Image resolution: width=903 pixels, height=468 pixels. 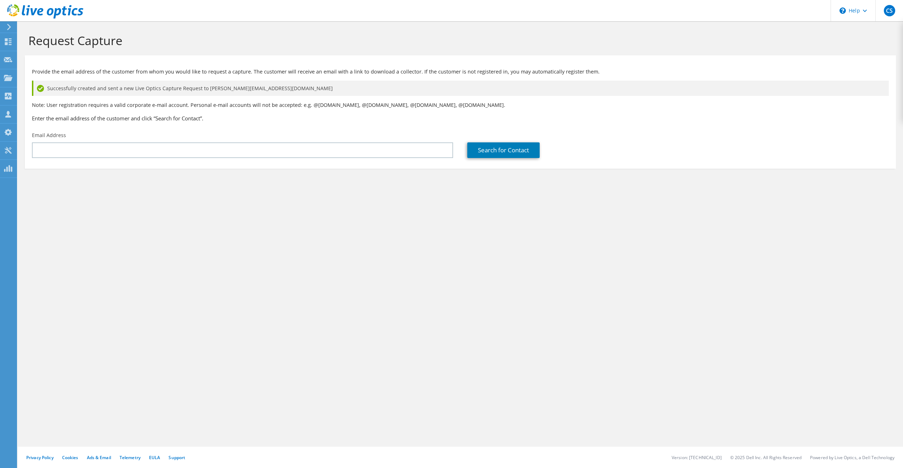 I want to click on a: Telemetry, so click(x=130, y=457).